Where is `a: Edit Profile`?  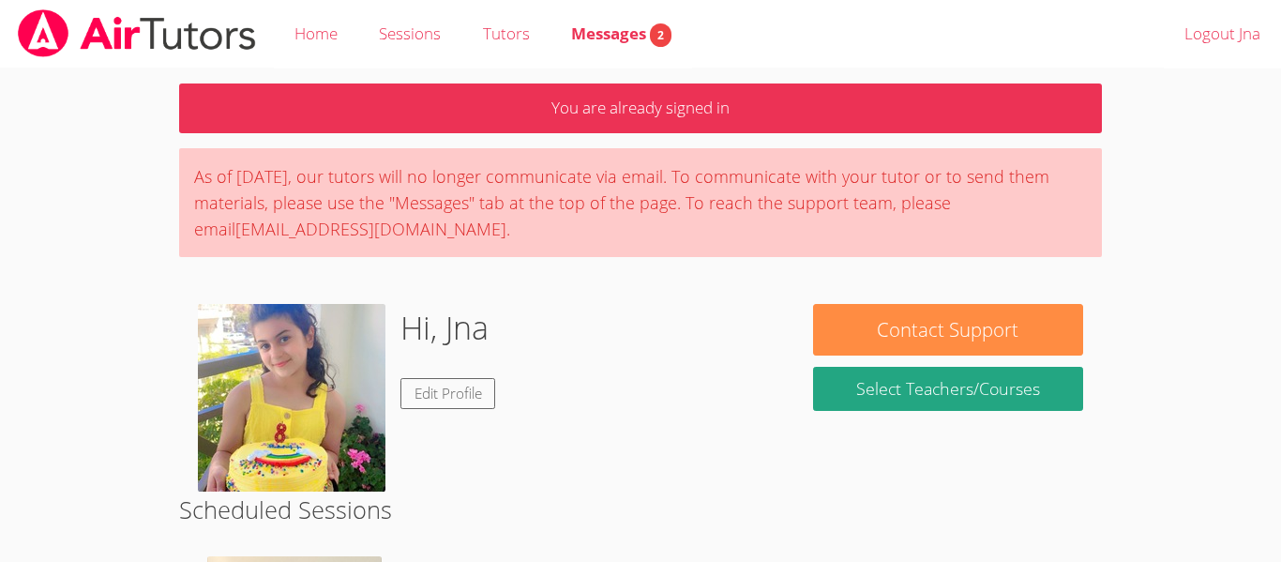 a: Edit Profile is located at coordinates (448, 393).